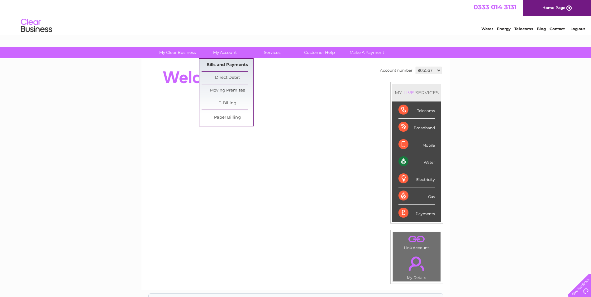 The height and width of the screenshot is (297, 591). Describe the element at coordinates (416, 266) in the screenshot. I see `td: My Details` at that location.